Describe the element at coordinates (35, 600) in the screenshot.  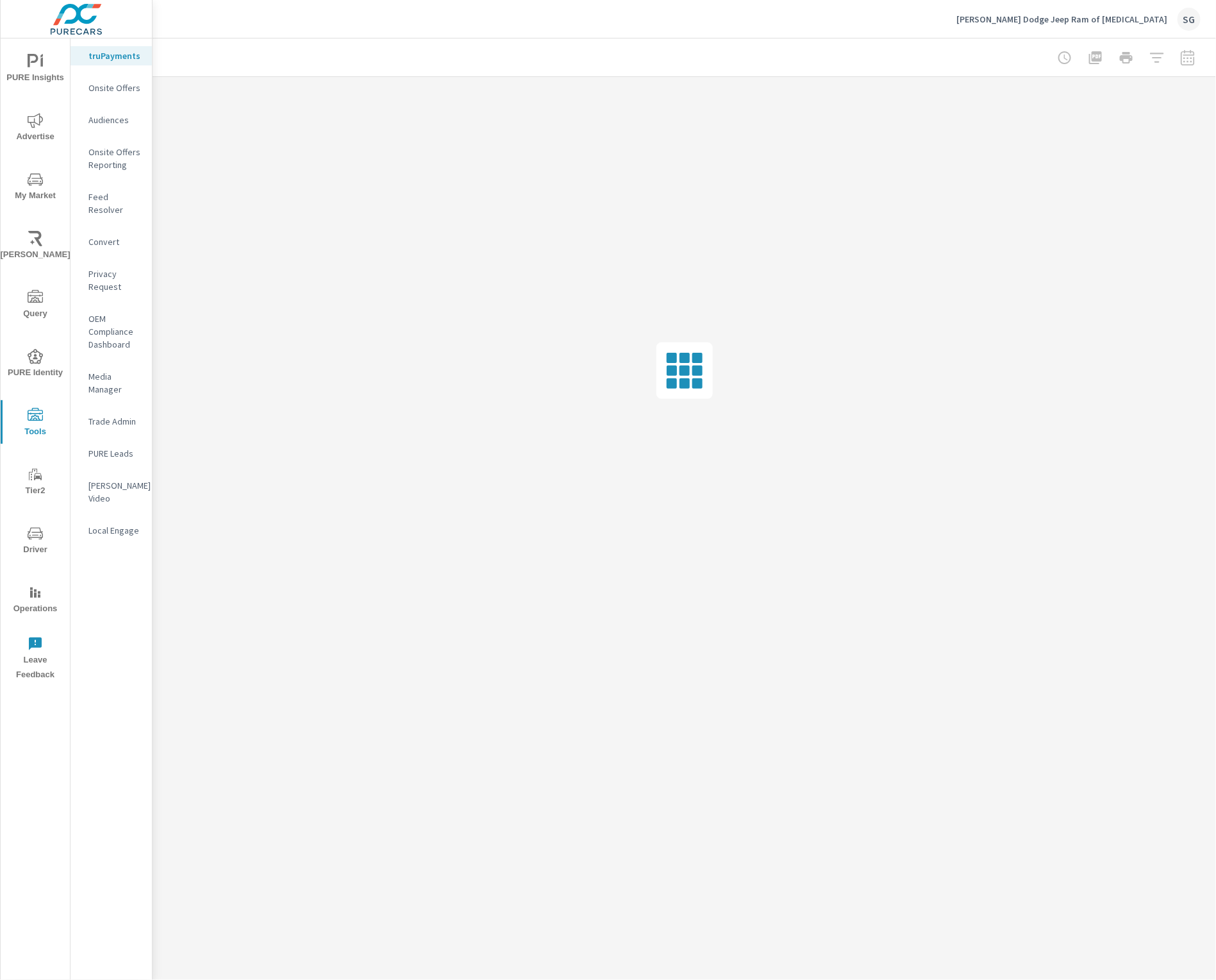
I see `span: Operations` at that location.